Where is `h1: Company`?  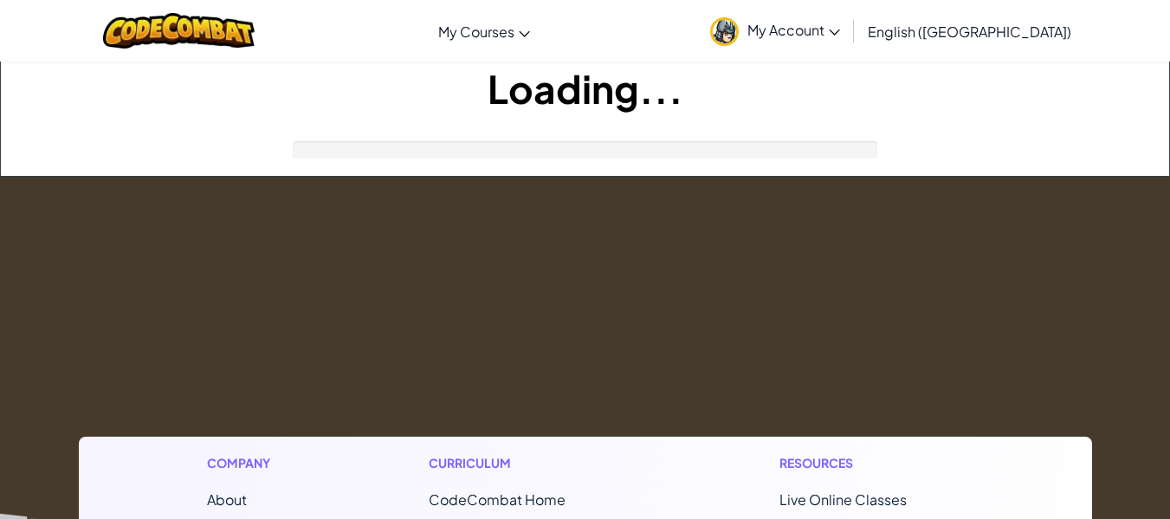
h1: Company is located at coordinates (247, 462).